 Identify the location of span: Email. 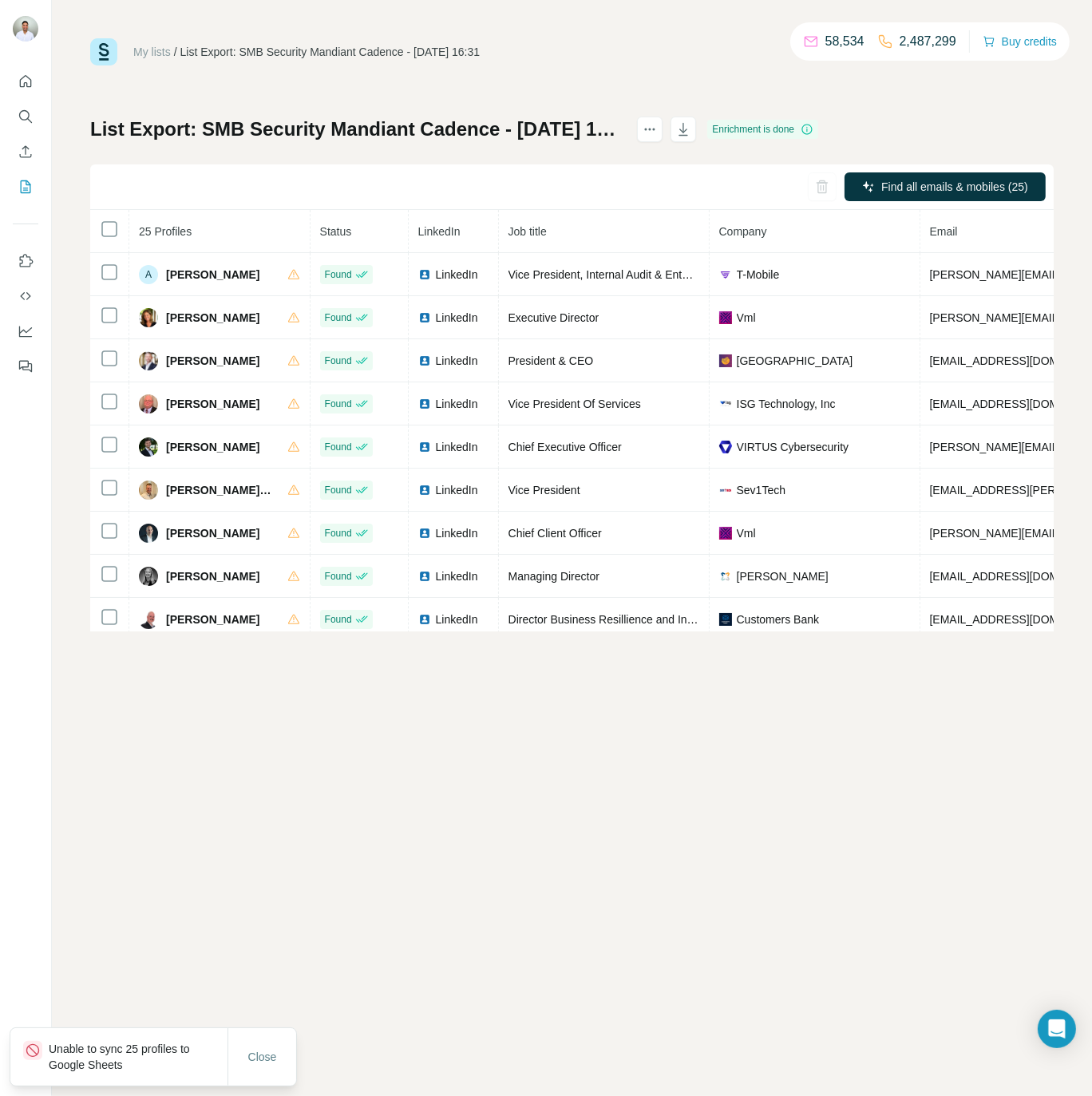
(944, 232).